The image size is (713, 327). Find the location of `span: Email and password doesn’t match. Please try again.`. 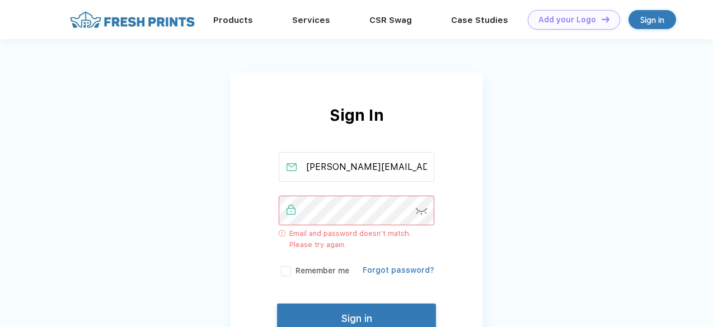

span: Email and password doesn’t match. Please try again. is located at coordinates (362, 239).